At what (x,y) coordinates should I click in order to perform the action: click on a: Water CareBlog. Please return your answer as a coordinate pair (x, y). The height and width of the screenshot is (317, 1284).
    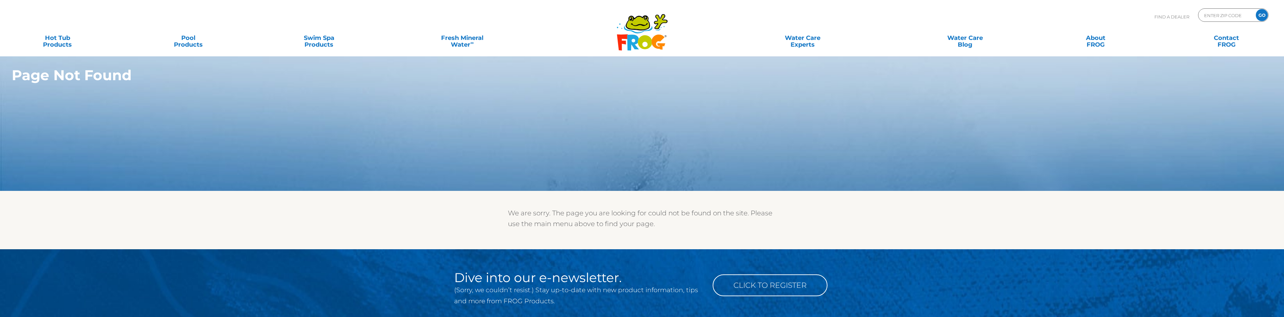
    Looking at the image, I should click on (965, 38).